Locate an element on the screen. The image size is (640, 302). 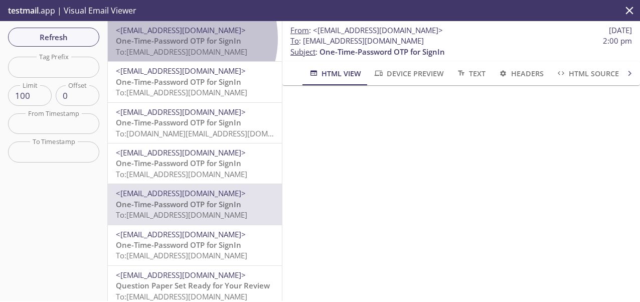
span: Headers is located at coordinates (520, 73).